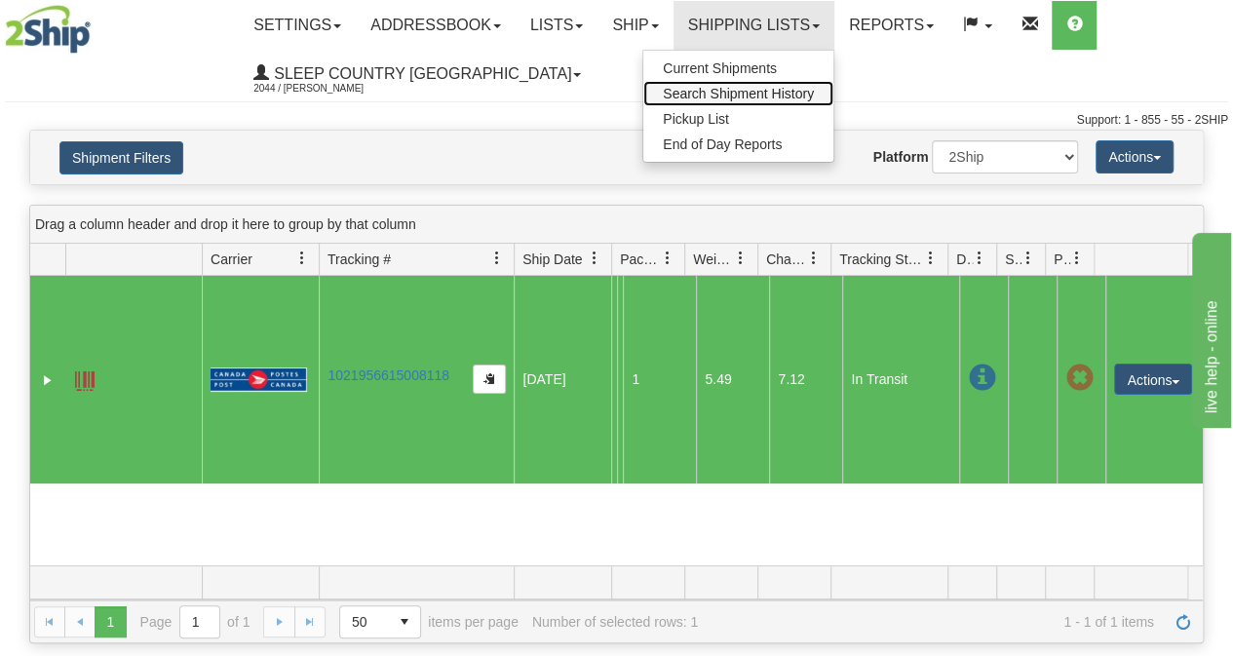 The width and height of the screenshot is (1233, 656). Describe the element at coordinates (964, 259) in the screenshot. I see `span: Delivery Status` at that location.